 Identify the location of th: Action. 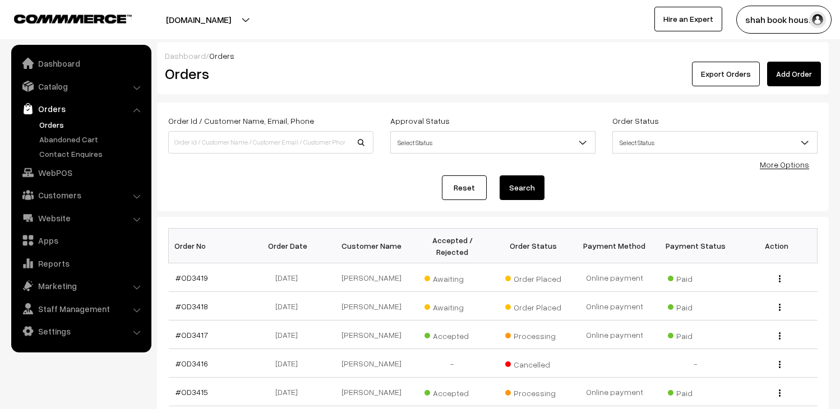
(776, 246).